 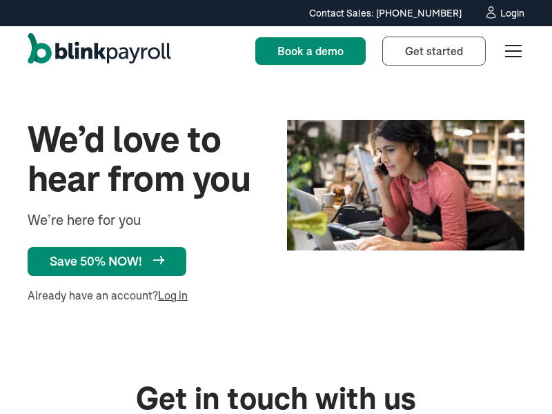 What do you see at coordinates (116, 296) in the screenshot?
I see `div: Already have an account?` at bounding box center [116, 296].